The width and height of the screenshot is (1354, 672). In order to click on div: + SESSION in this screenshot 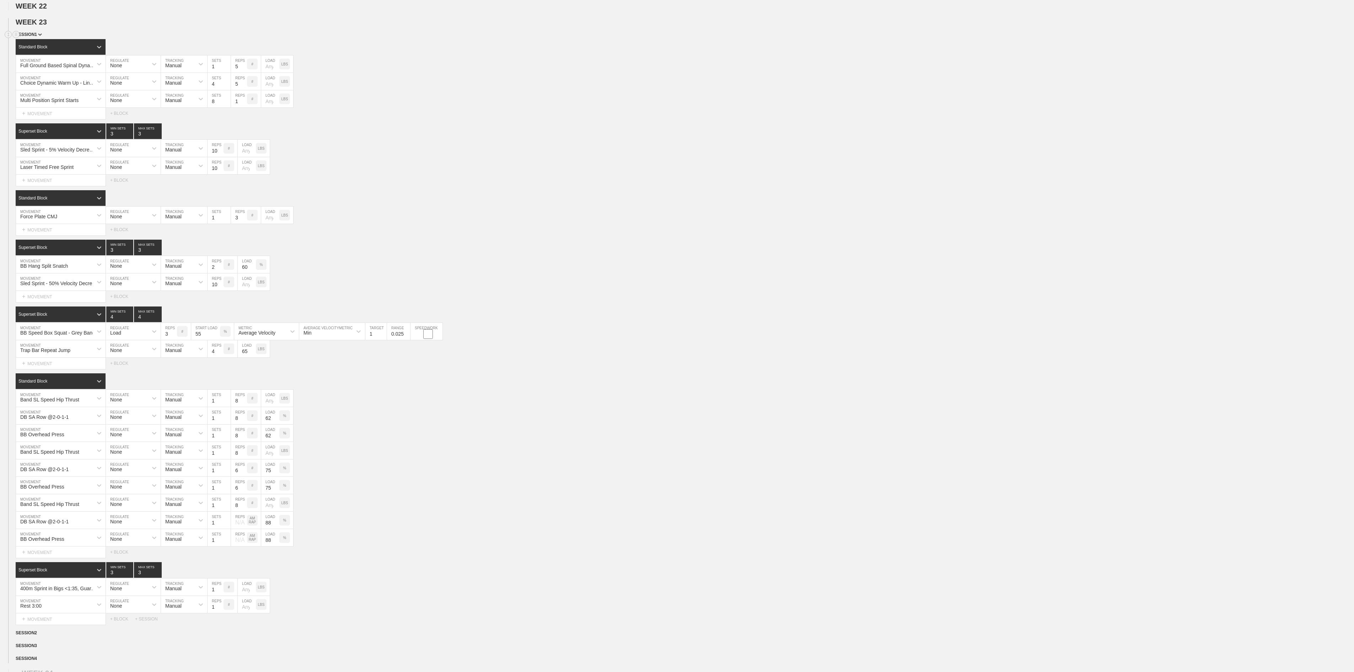, I will do `click(149, 619)`.